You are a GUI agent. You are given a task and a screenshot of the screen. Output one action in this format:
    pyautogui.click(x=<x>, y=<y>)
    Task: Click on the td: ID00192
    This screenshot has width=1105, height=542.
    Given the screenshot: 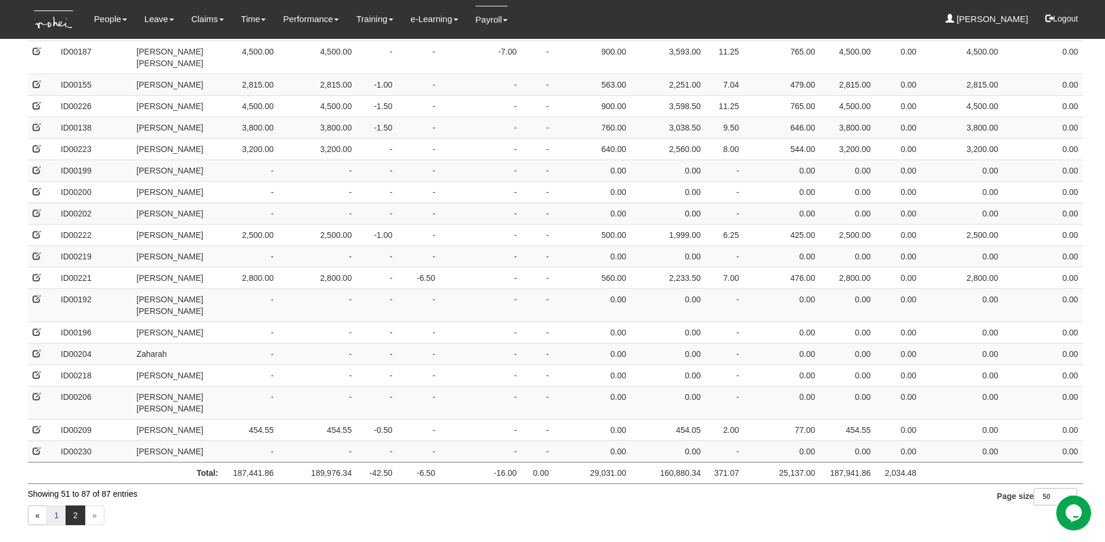 What is the action you would take?
    pyautogui.click(x=94, y=305)
    